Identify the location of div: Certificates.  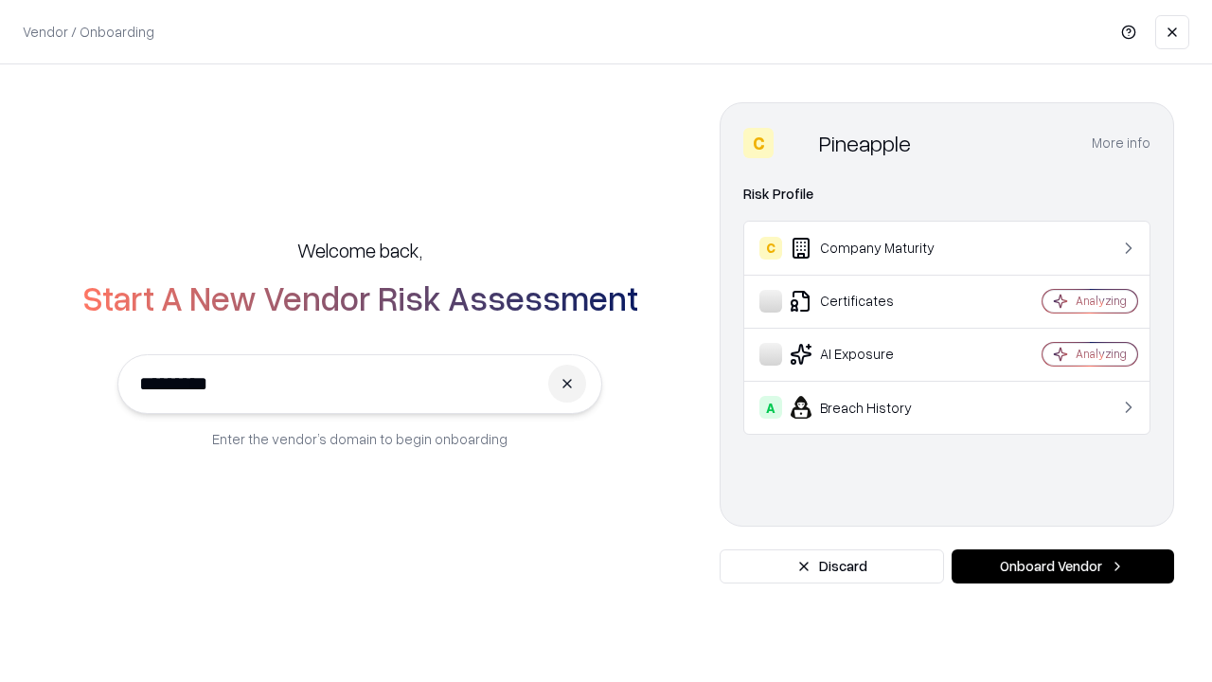
(872, 301).